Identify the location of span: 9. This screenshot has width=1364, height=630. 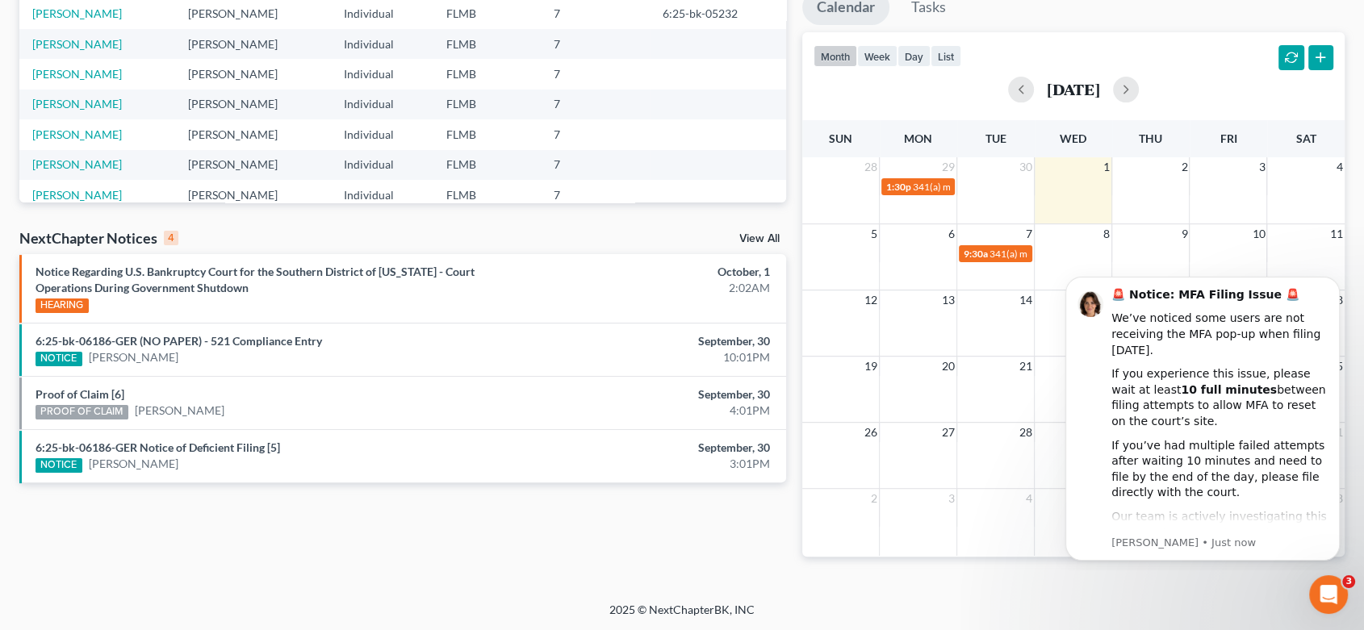
(1184, 234).